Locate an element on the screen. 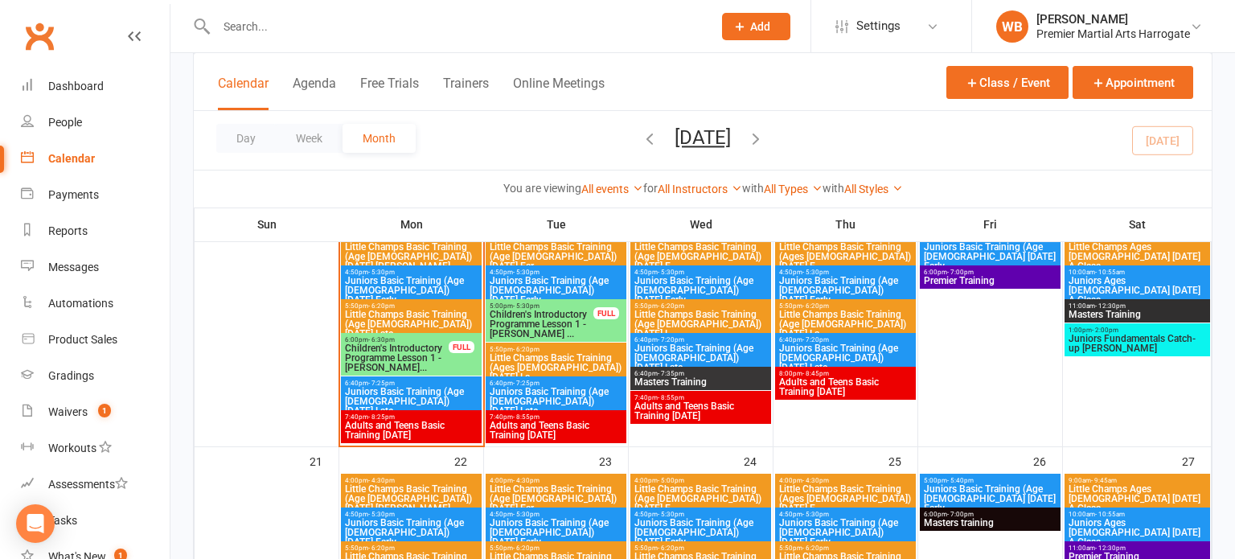 The width and height of the screenshot is (1235, 559). span: 11:00am is located at coordinates (1137, 305).